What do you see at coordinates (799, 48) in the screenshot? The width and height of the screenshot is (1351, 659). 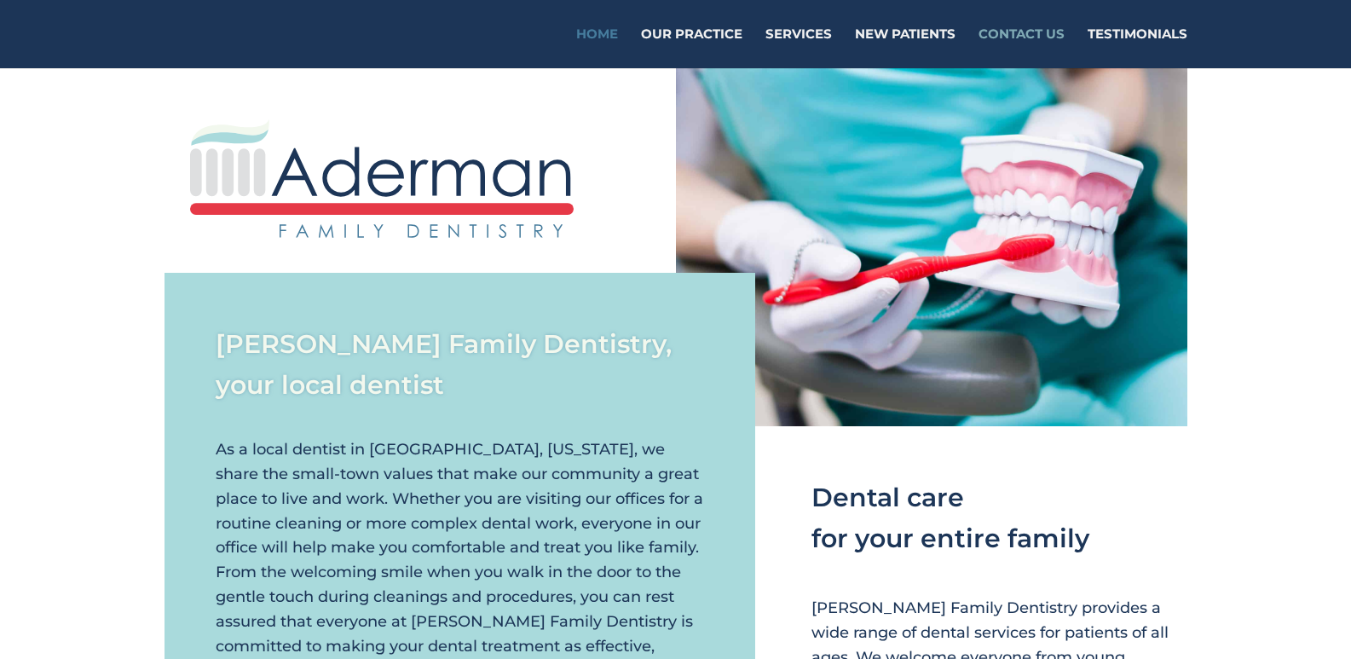 I see `a: Services` at bounding box center [799, 48].